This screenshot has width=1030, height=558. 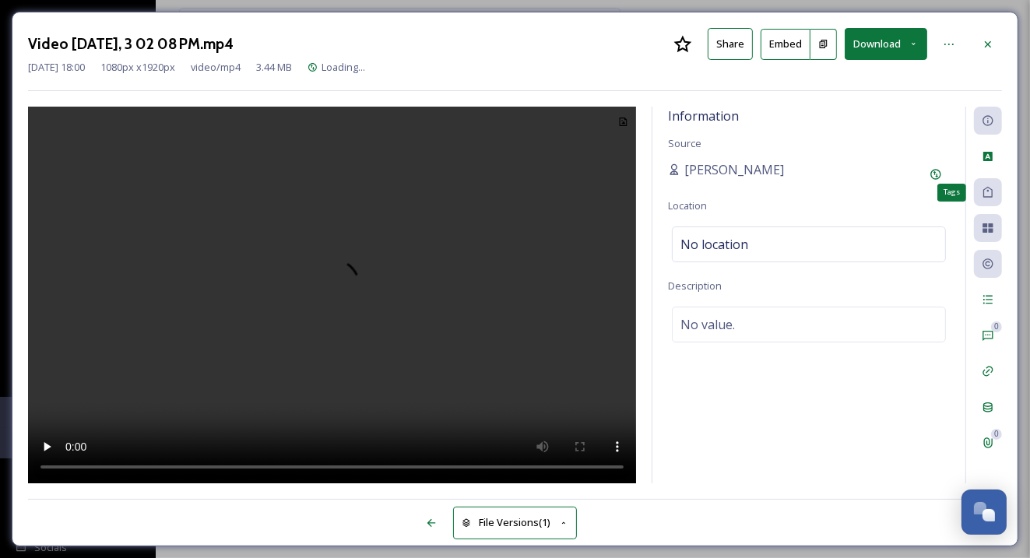 I want to click on div: Tags, so click(x=951, y=192).